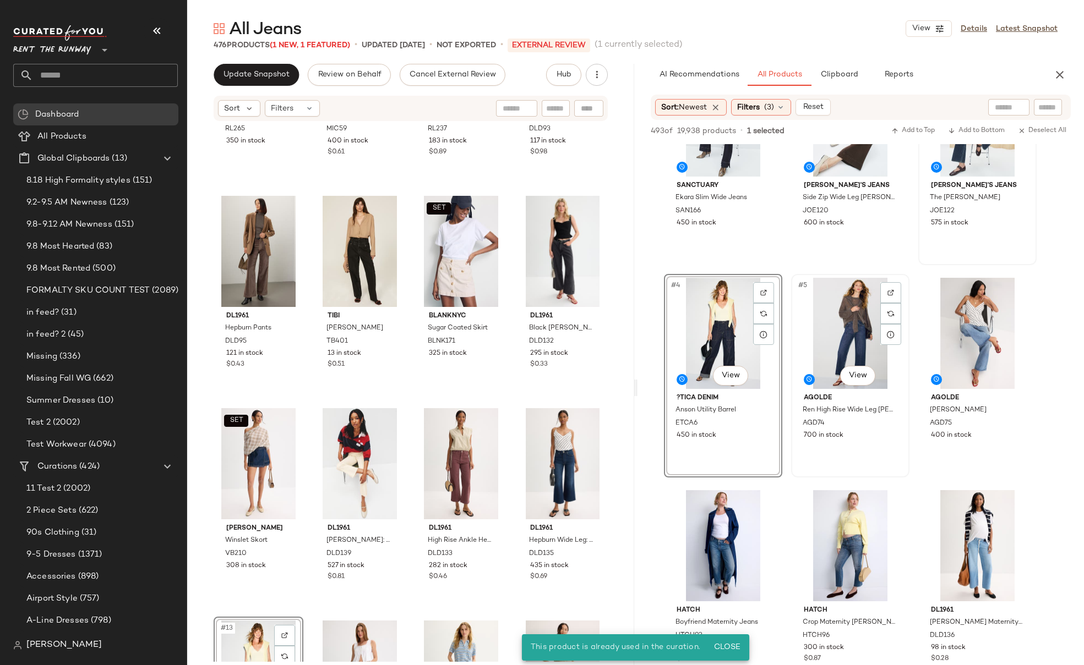  Describe the element at coordinates (57, 621) in the screenshot. I see `span: A-Line Dresses` at that location.